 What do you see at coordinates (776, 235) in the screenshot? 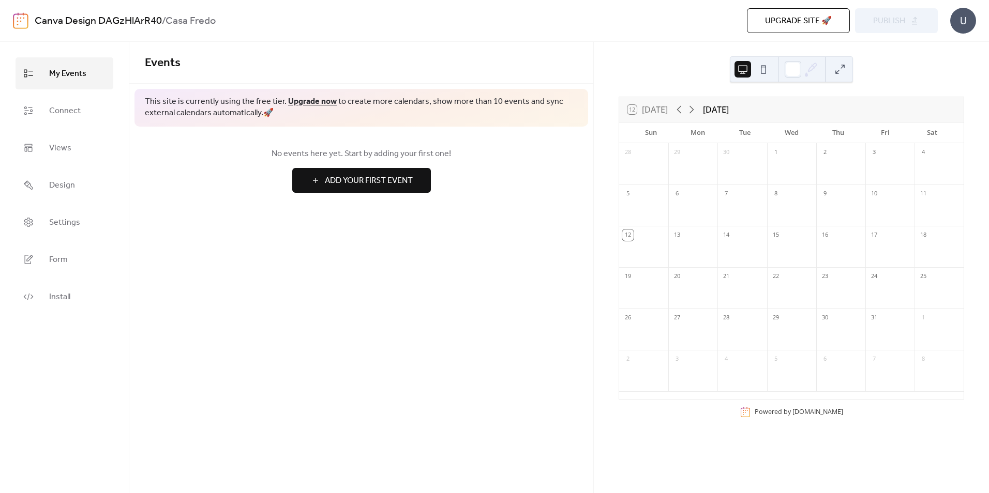
I see `div: 15` at bounding box center [776, 235].